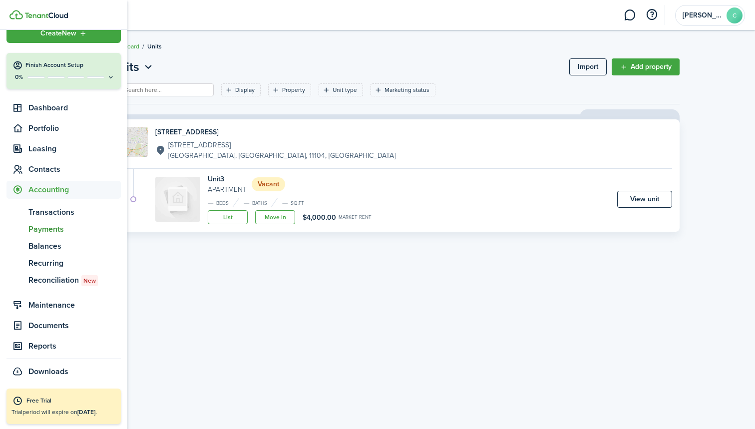  What do you see at coordinates (89, 281) in the screenshot?
I see `span: New` at bounding box center [89, 281].